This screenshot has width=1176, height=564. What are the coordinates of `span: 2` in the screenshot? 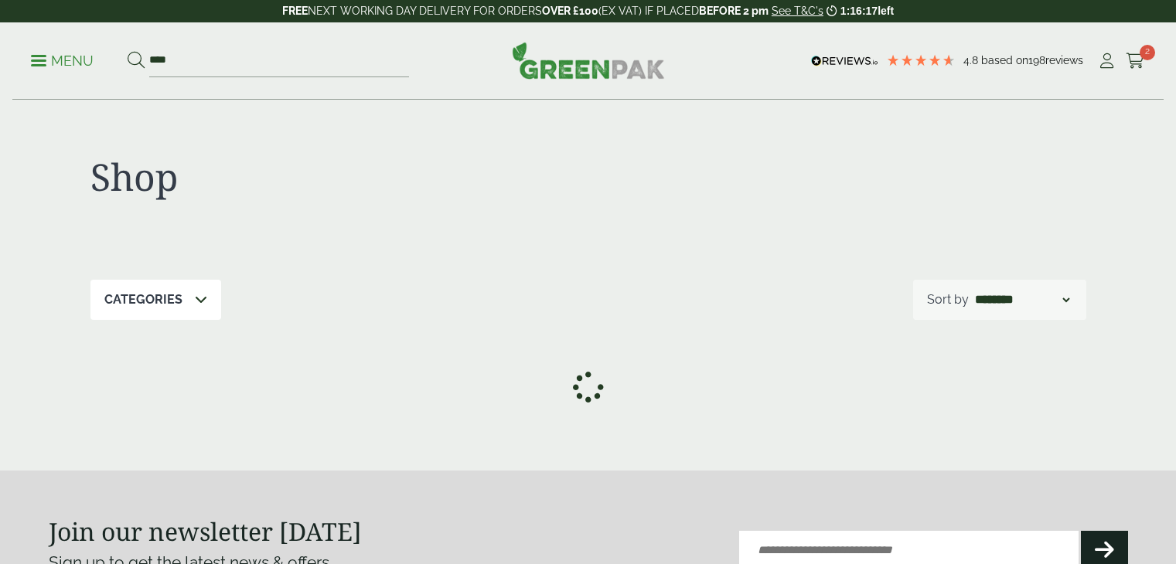 It's located at (1147, 53).